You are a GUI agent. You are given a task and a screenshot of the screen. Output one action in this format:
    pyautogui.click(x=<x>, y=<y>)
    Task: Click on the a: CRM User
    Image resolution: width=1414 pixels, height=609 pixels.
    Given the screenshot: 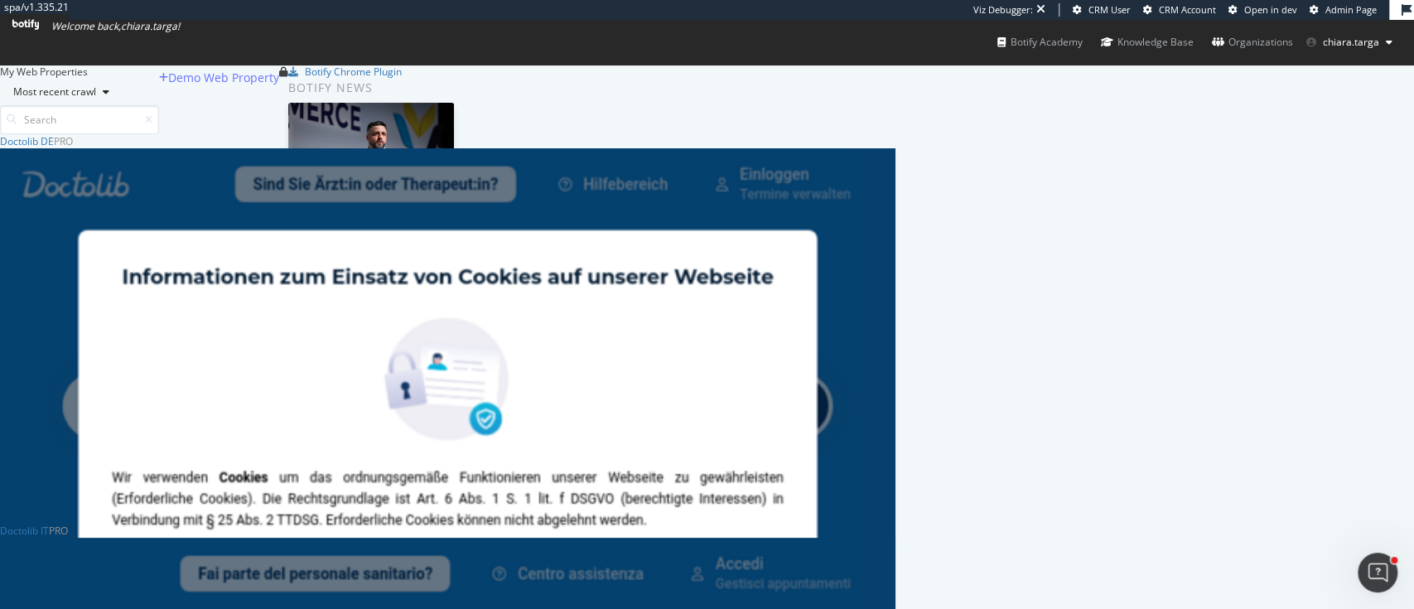 What is the action you would take?
    pyautogui.click(x=1102, y=10)
    